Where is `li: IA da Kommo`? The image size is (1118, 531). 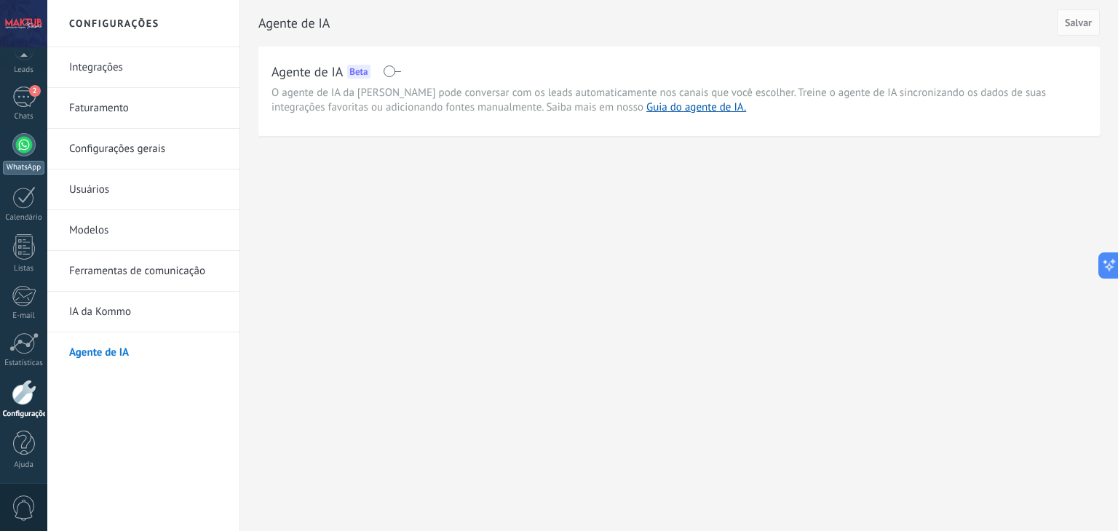 li: IA da Kommo is located at coordinates (143, 312).